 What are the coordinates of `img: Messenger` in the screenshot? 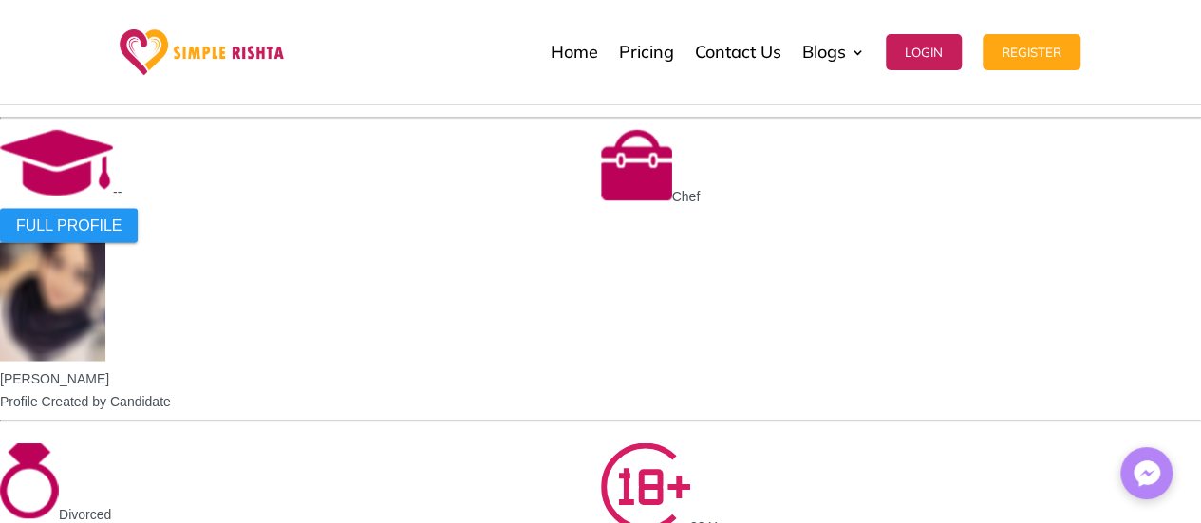 It's located at (1147, 474).